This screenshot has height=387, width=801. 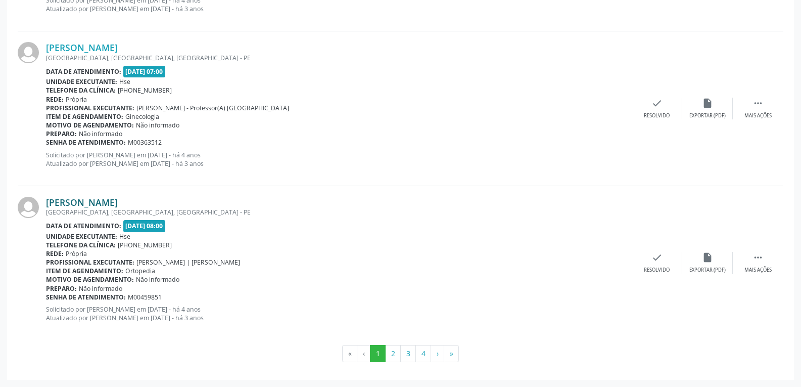 What do you see at coordinates (393, 353) in the screenshot?
I see `button: Go to page 2` at bounding box center [393, 353].